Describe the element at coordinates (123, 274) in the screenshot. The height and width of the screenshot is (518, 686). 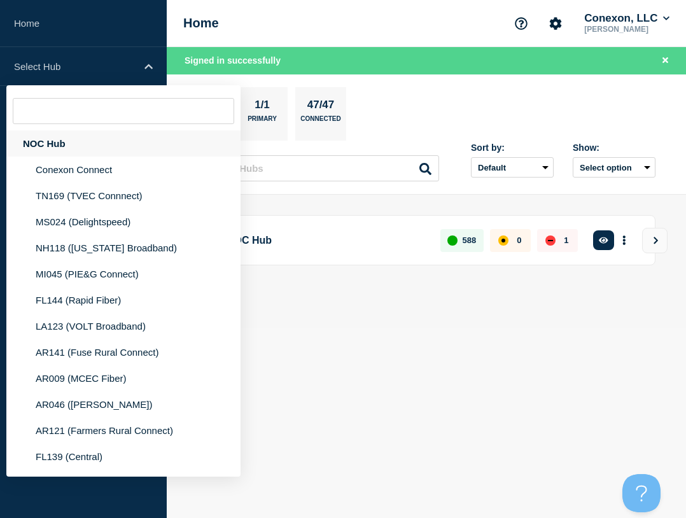
I see `li: MI045 (PIE&G Connect)` at that location.